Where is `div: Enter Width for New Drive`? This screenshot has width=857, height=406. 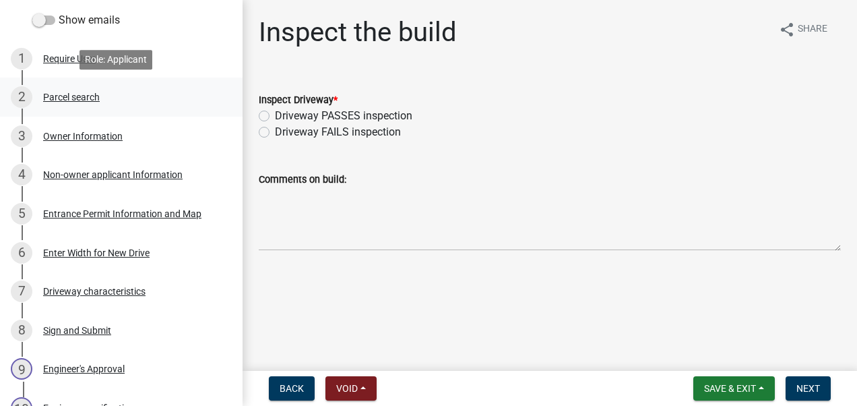 div: Enter Width for New Drive is located at coordinates (96, 253).